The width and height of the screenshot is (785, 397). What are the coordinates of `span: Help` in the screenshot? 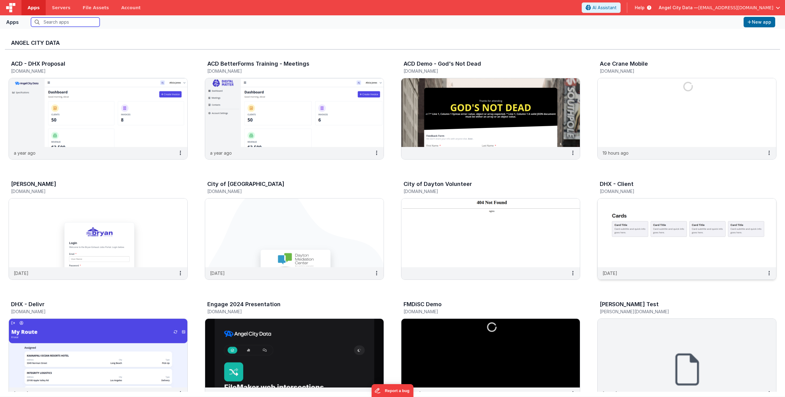 It's located at (639, 8).